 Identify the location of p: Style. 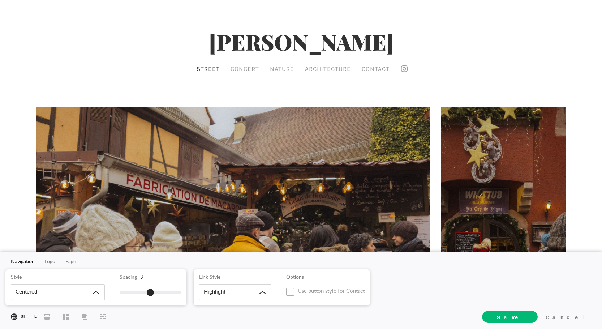
(58, 277).